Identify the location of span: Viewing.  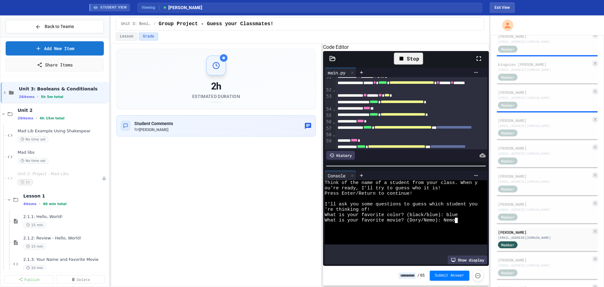
(150, 8).